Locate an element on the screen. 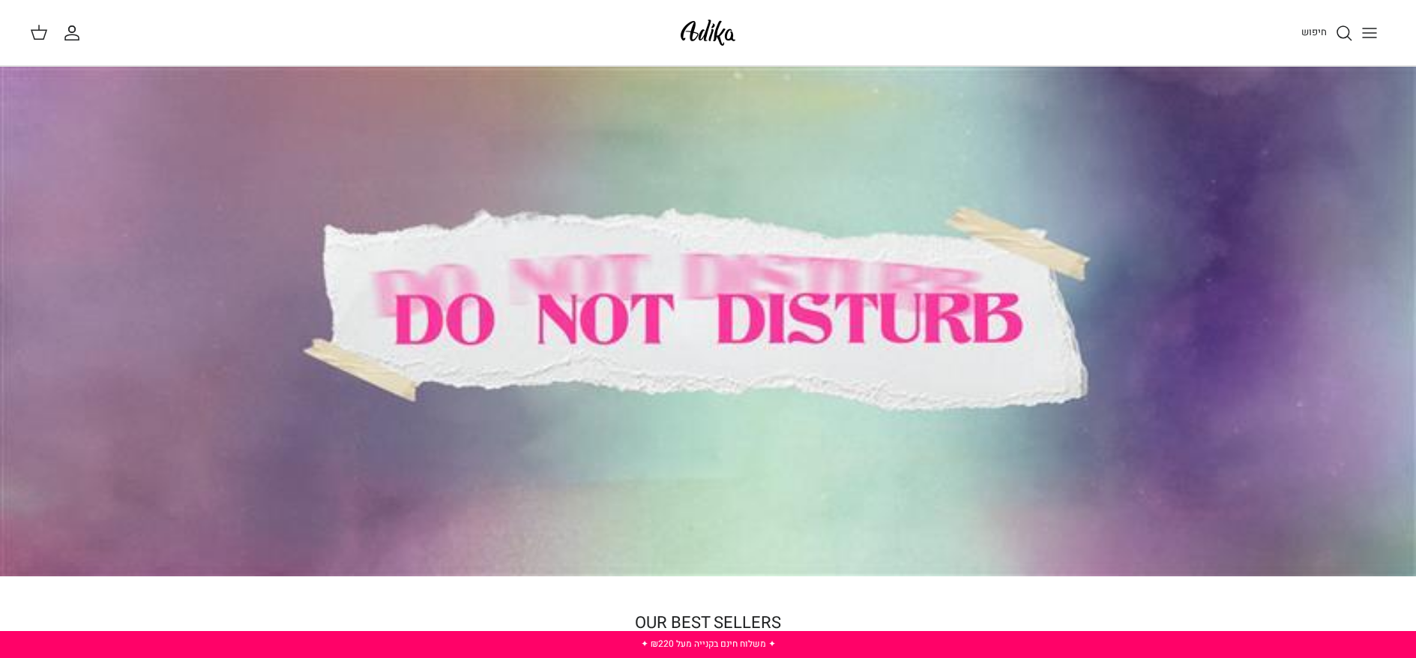 The height and width of the screenshot is (658, 1416). a: Adika IL is located at coordinates (707, 32).